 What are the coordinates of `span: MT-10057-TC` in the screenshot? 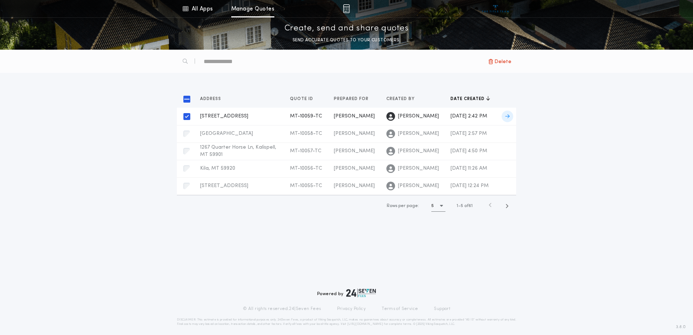 It's located at (306, 151).